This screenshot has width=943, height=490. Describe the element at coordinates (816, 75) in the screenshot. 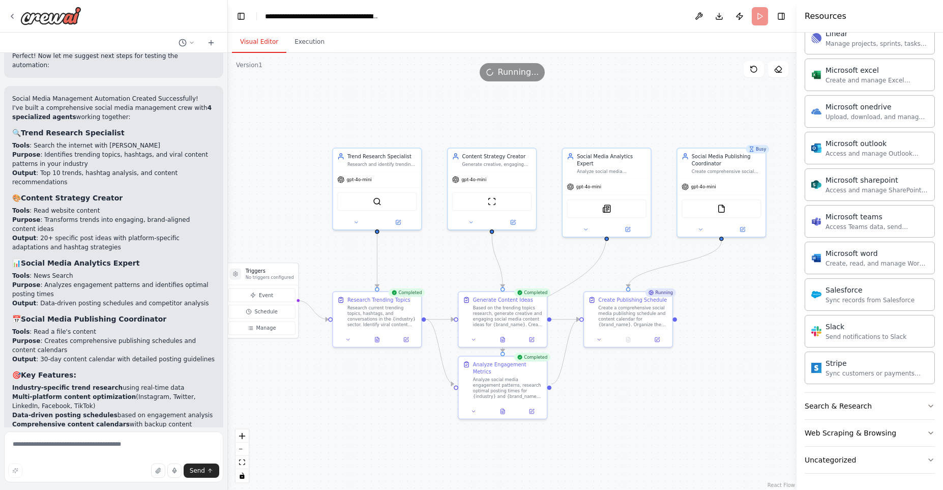

I see `img: Microsoft excel` at that location.